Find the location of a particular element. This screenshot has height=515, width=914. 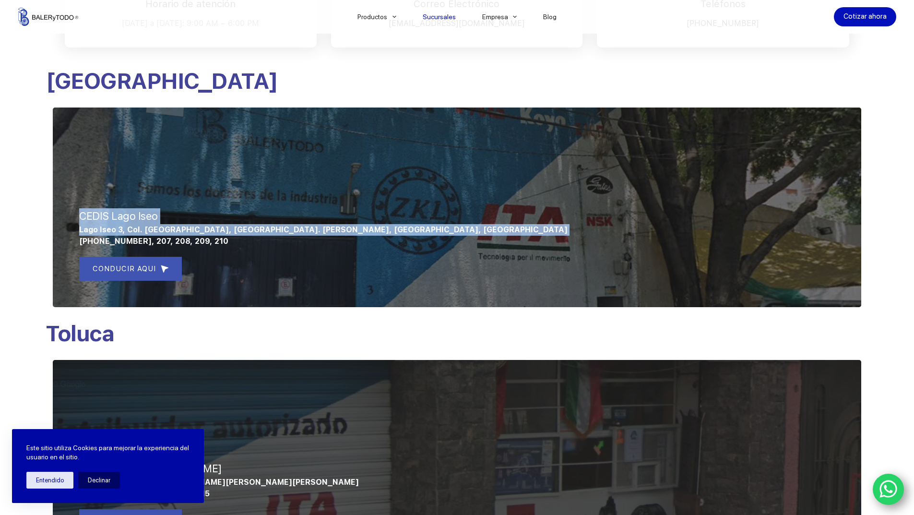

p: Este sitio utiliza Cookies para mejorar la experiencia del usuario en el sitio. is located at coordinates (108, 452).